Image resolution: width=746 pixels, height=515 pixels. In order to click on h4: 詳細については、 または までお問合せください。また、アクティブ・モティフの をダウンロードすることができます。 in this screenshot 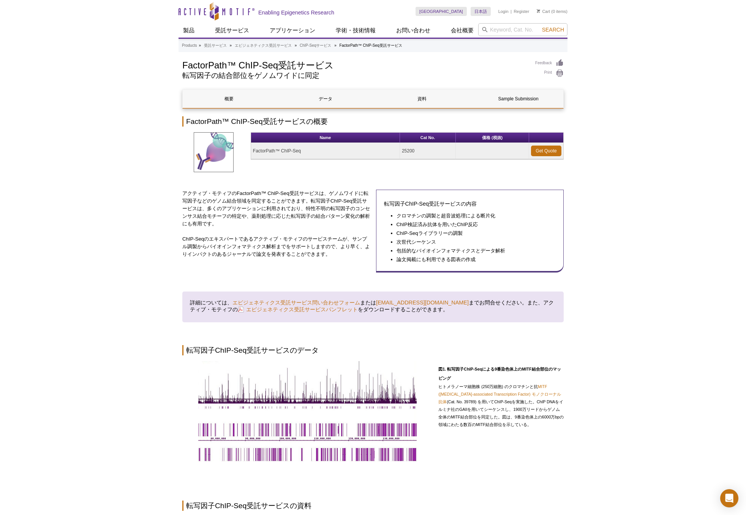, I will do `click(373, 306)`.